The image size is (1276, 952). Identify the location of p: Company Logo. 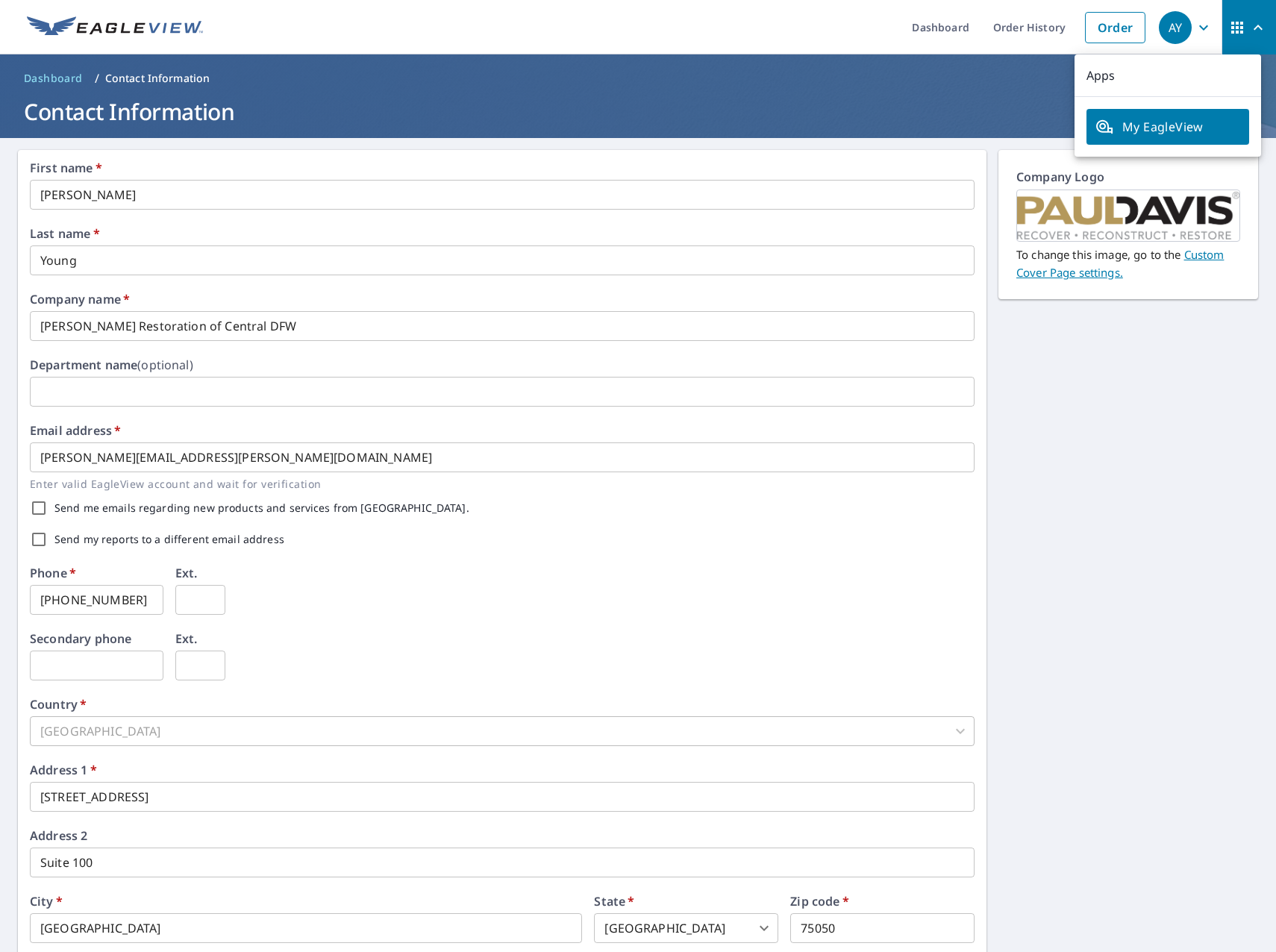
(1128, 178).